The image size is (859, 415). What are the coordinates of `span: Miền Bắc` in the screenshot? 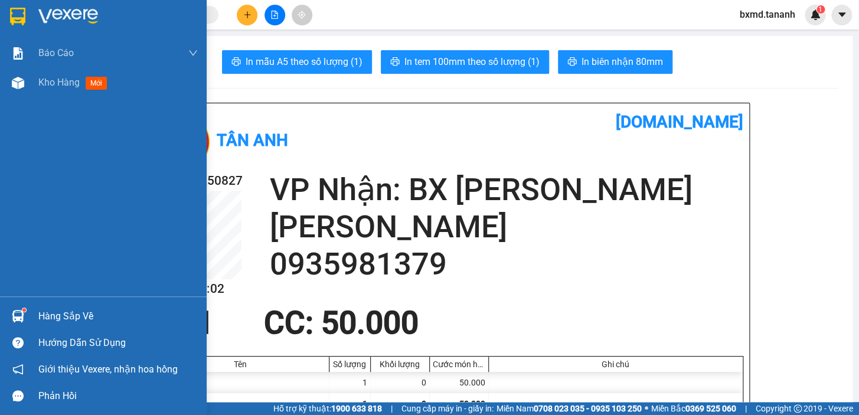 It's located at (694, 409).